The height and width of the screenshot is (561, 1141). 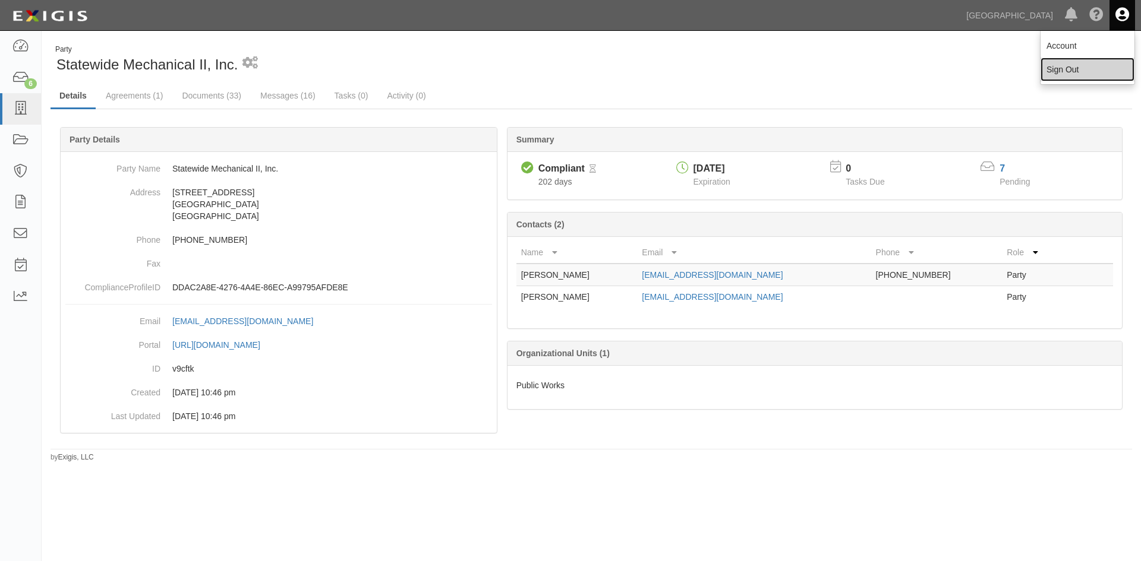 I want to click on div: 6, so click(x=30, y=84).